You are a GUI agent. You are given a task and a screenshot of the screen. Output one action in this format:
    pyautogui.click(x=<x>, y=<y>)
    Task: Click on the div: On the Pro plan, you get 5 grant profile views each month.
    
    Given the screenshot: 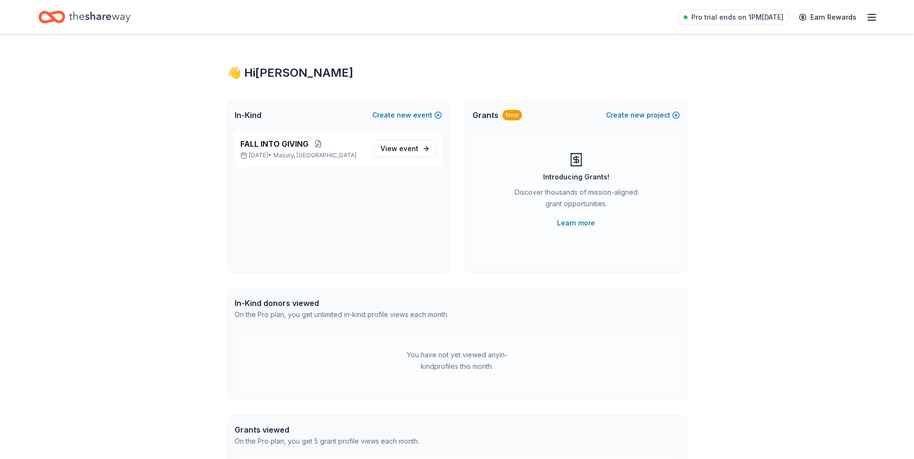 What is the action you would take?
    pyautogui.click(x=327, y=441)
    